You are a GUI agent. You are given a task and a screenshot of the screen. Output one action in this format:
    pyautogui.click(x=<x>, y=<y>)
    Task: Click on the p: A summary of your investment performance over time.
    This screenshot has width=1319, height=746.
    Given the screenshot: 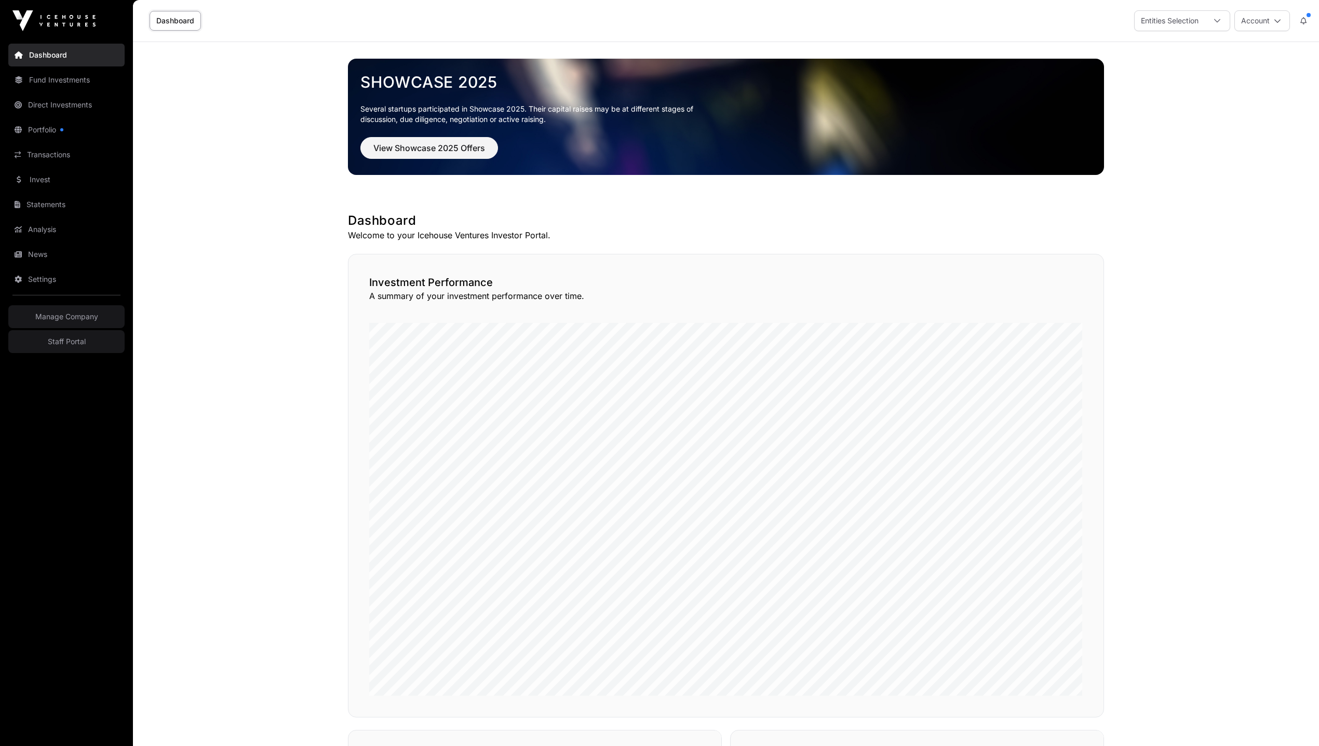 What is the action you would take?
    pyautogui.click(x=726, y=296)
    